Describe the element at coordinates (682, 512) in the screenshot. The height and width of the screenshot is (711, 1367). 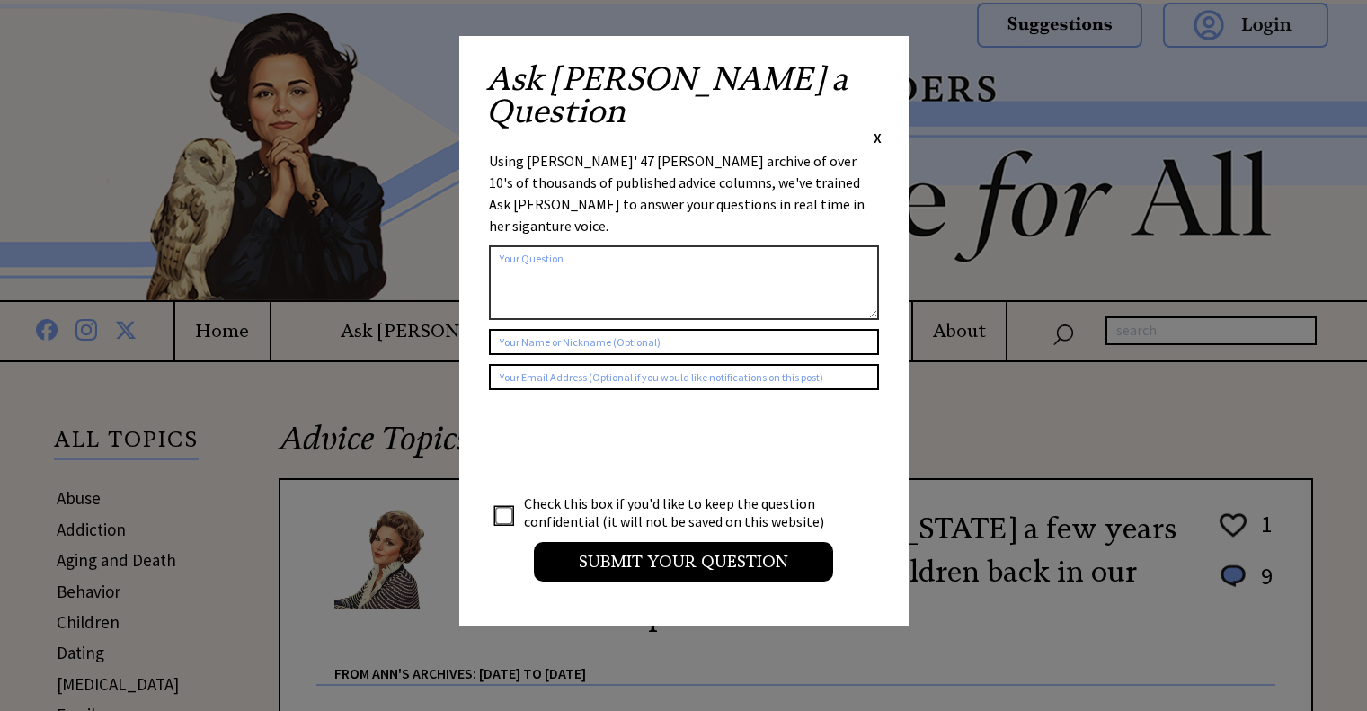
I see `td: Check this box if you'd like to keep the question confidential (it will not be saved on this webs...` at that location.